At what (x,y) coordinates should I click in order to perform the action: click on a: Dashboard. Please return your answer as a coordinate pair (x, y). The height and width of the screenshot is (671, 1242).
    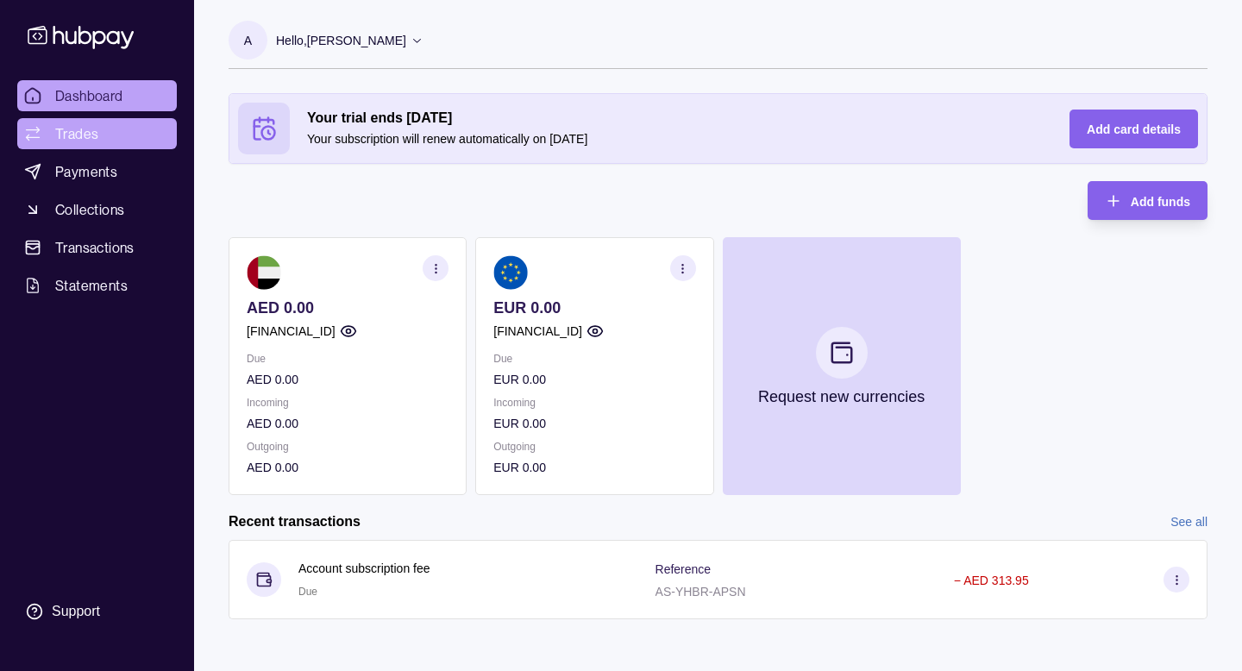
    Looking at the image, I should click on (97, 96).